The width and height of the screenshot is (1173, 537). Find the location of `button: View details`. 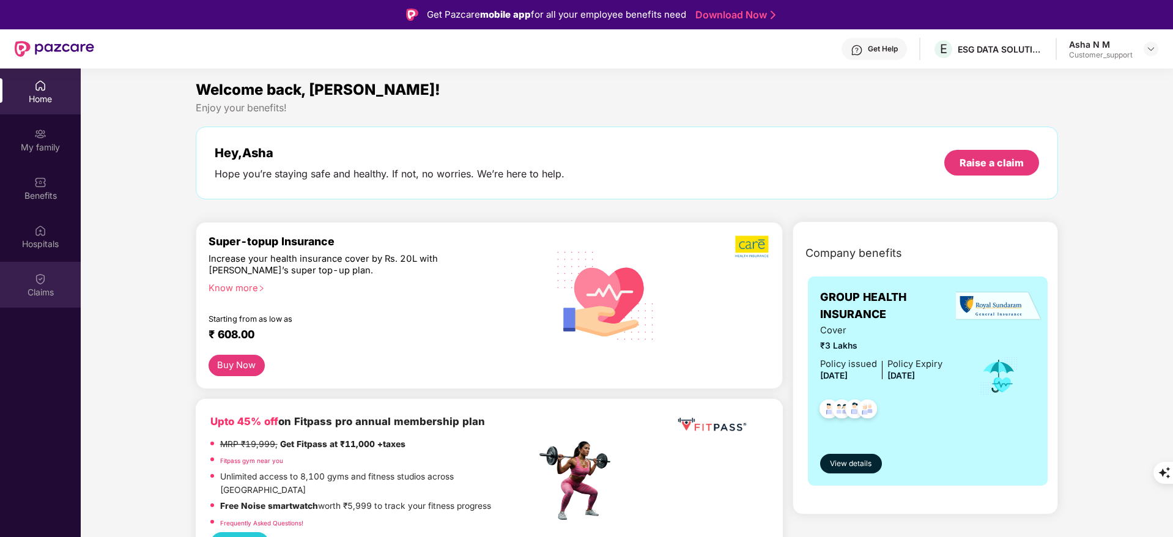

button: View details is located at coordinates (851, 463).